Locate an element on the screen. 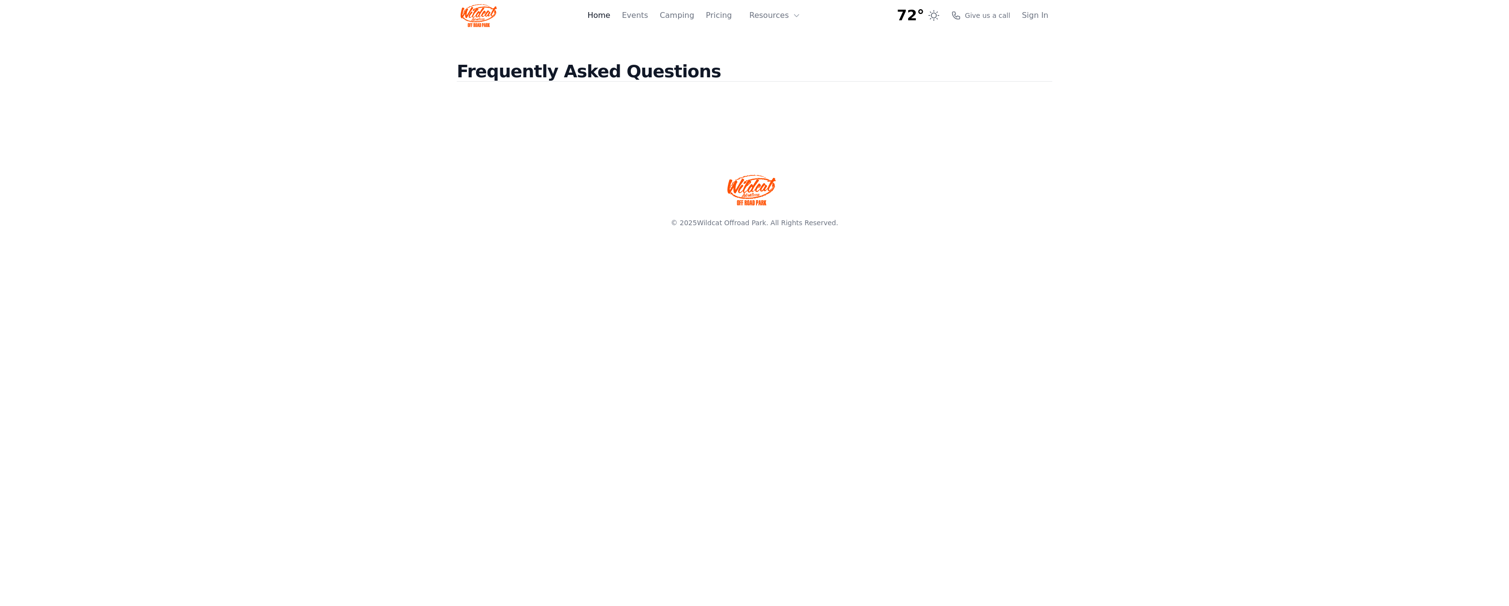 This screenshot has width=1509, height=606. a: Sign In is located at coordinates (1035, 15).